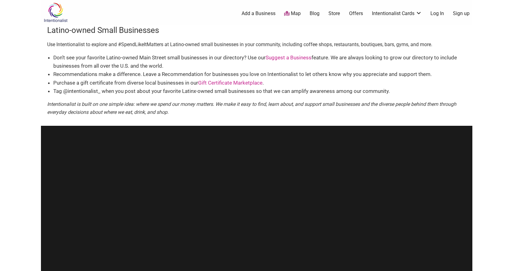 Image resolution: width=513 pixels, height=271 pixels. What do you see at coordinates (356, 14) in the screenshot?
I see `a: Offers` at bounding box center [356, 14].